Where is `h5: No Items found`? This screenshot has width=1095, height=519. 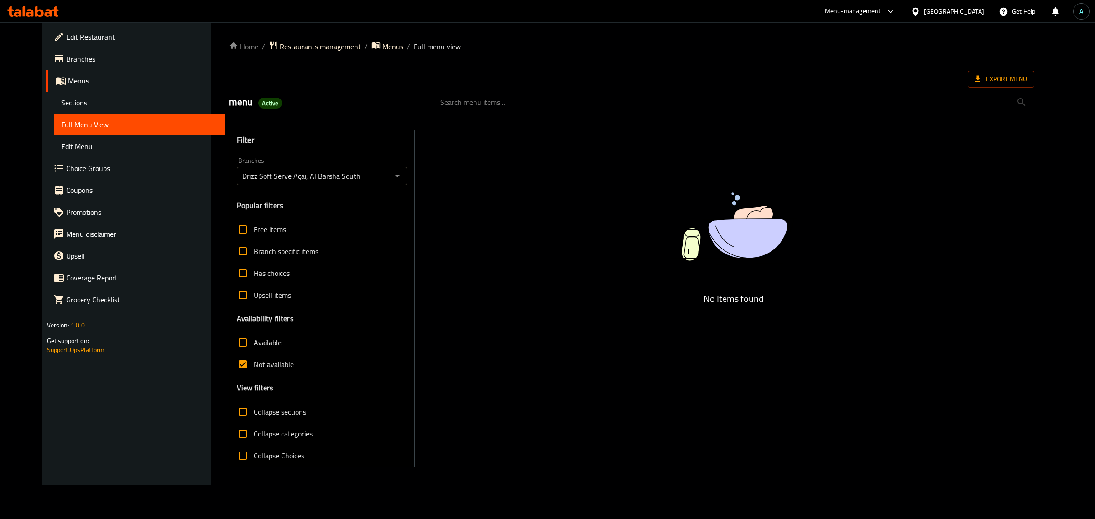
h5: No Items found is located at coordinates (734, 299).